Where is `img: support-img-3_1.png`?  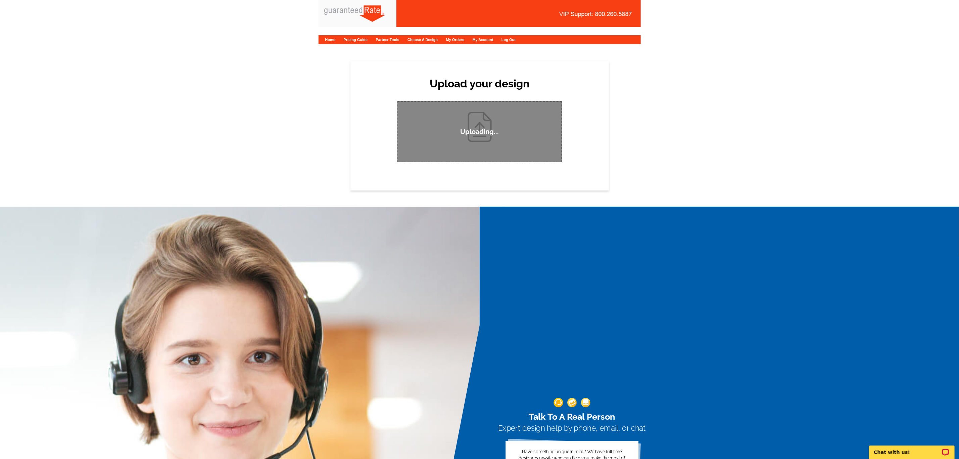 img: support-img-3_1.png is located at coordinates (586, 402).